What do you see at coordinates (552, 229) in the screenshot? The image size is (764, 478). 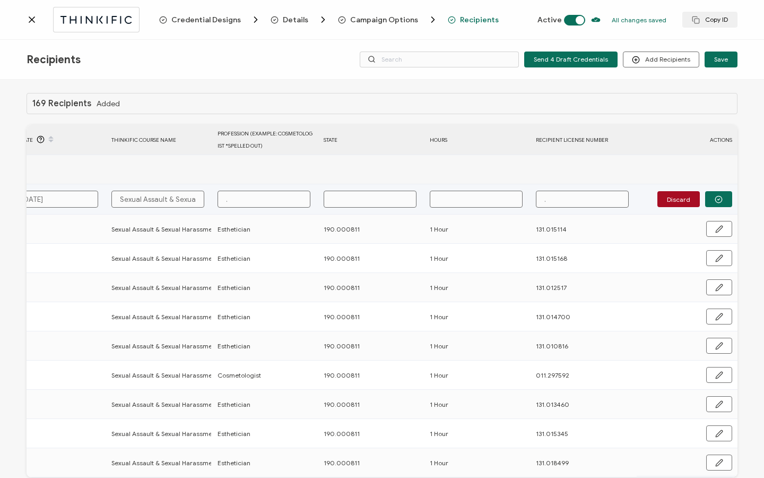 I see `span: 131.015114` at bounding box center [552, 229].